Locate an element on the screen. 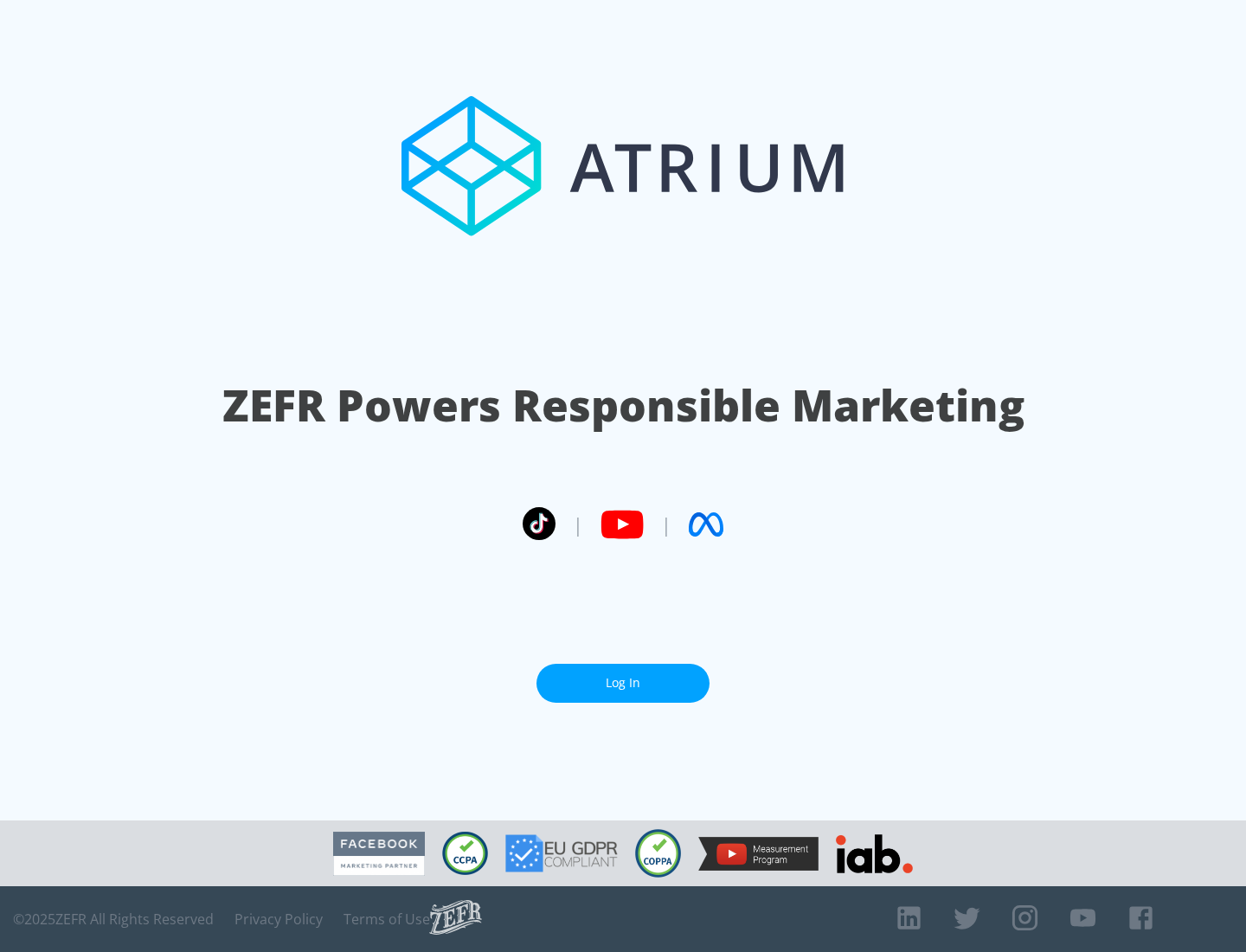 The image size is (1246, 952). img: COPPA Compliant is located at coordinates (658, 853).